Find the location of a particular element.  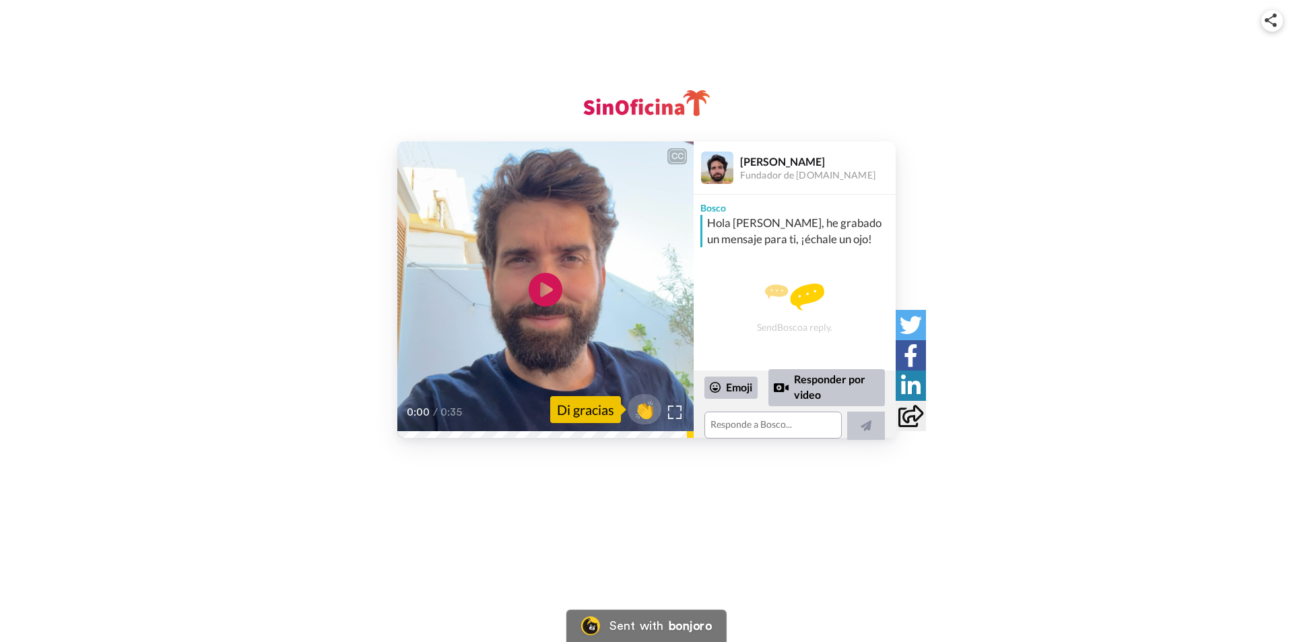

span: 0:35 is located at coordinates (452, 412).